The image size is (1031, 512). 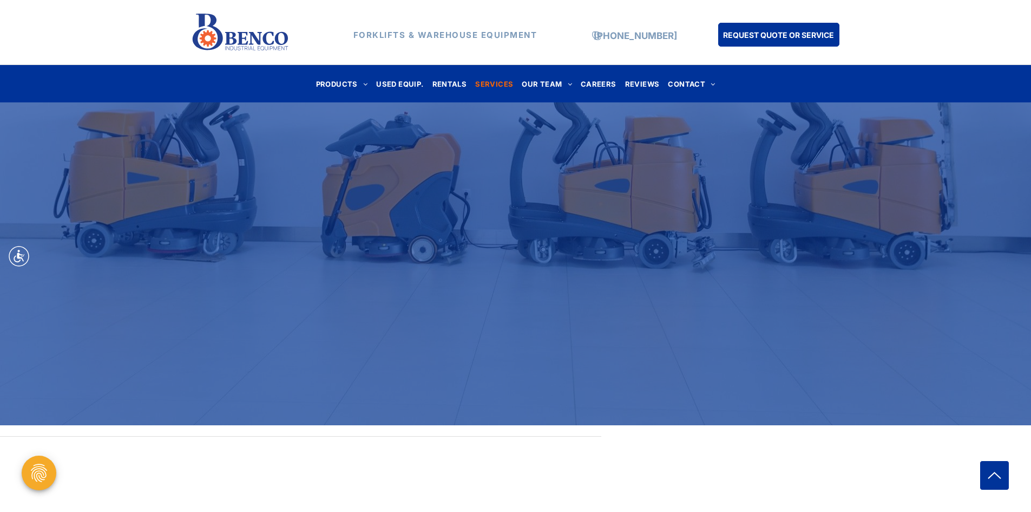 I want to click on a: CONTACT, so click(x=691, y=83).